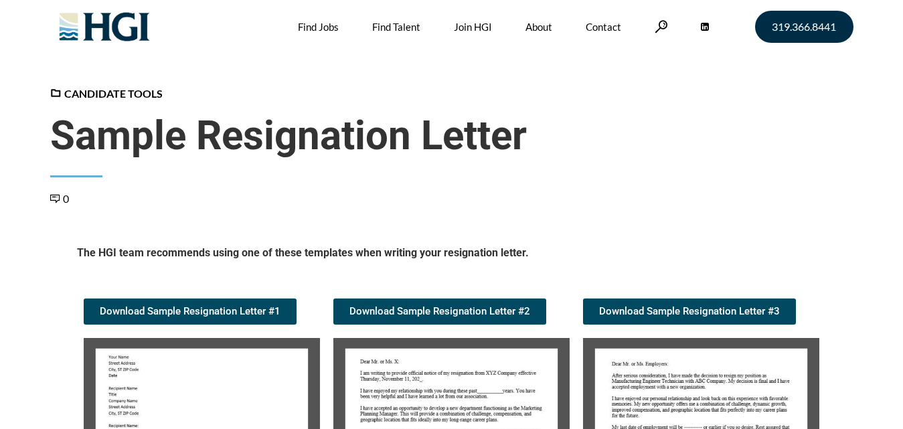 The width and height of the screenshot is (903, 429). Describe the element at coordinates (190, 311) in the screenshot. I see `a: Download Sample Resignation Letter #1` at that location.